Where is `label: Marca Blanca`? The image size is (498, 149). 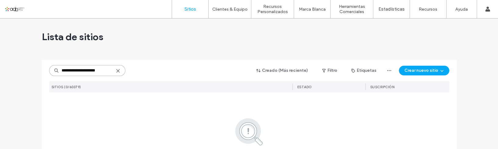 label: Marca Blanca is located at coordinates (312, 9).